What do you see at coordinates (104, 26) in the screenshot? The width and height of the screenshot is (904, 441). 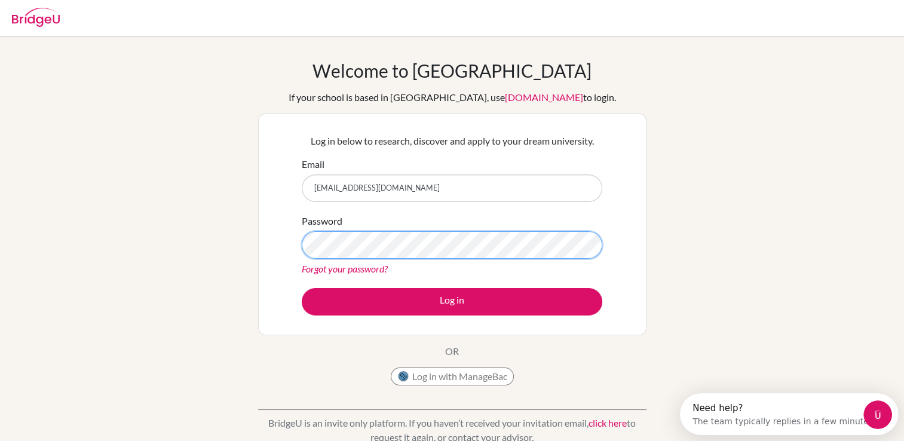 I see `div: The team typically replies in a few minutes.` at bounding box center [104, 26].